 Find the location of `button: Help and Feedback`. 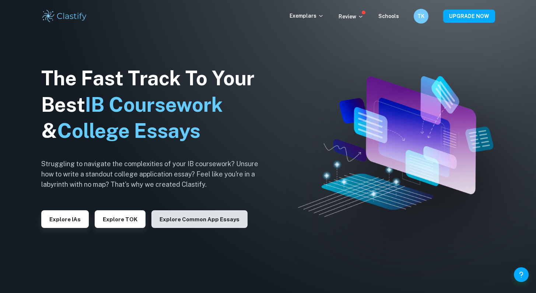

button: Help and Feedback is located at coordinates (521, 275).